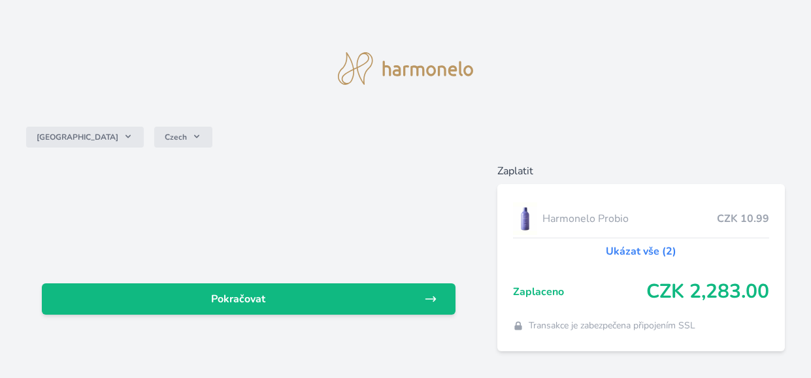 The height and width of the screenshot is (378, 811). I want to click on span: CZK 10.99, so click(743, 219).